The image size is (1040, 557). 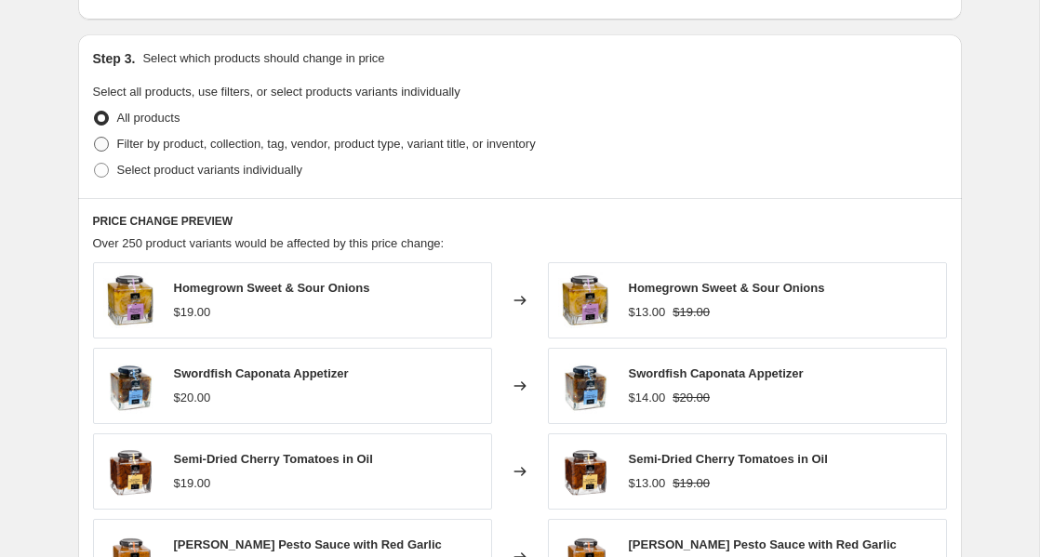 What do you see at coordinates (326, 143) in the screenshot?
I see `span: Filter by product, collection, tag, vendor, product type, variant title, or inventory` at bounding box center [326, 143].